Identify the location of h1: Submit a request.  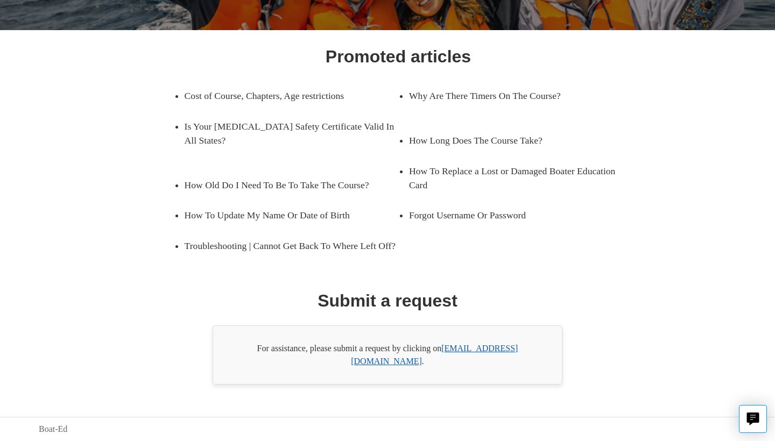
(387, 301).